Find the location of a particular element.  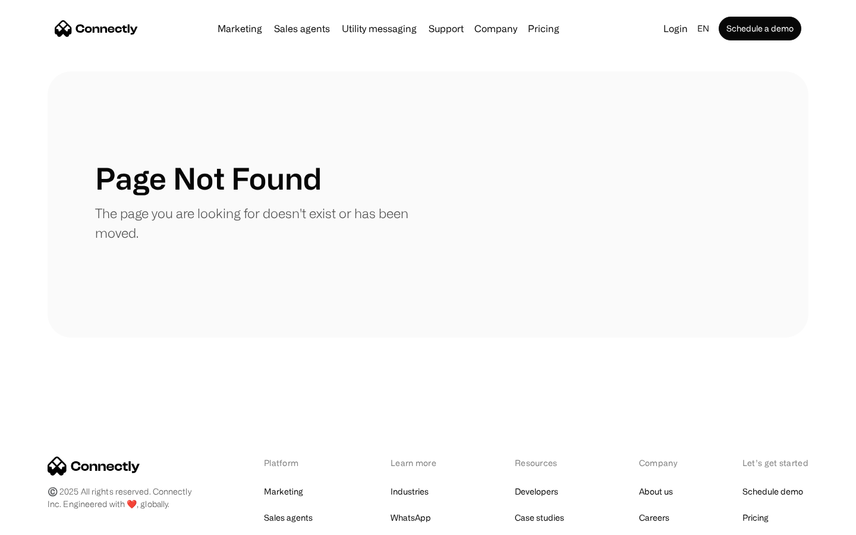

a: Utility messaging is located at coordinates (379, 29).